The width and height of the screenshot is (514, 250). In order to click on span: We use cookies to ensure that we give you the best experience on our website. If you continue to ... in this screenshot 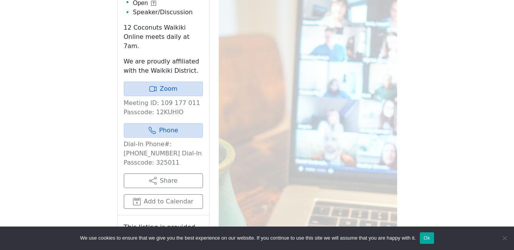, I will do `click(248, 238)`.